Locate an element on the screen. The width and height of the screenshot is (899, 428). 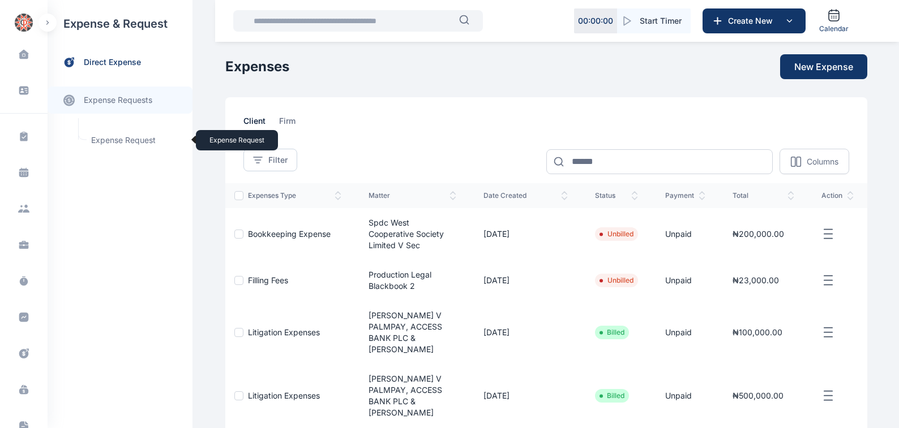
span: date created is located at coordinates (525, 196).